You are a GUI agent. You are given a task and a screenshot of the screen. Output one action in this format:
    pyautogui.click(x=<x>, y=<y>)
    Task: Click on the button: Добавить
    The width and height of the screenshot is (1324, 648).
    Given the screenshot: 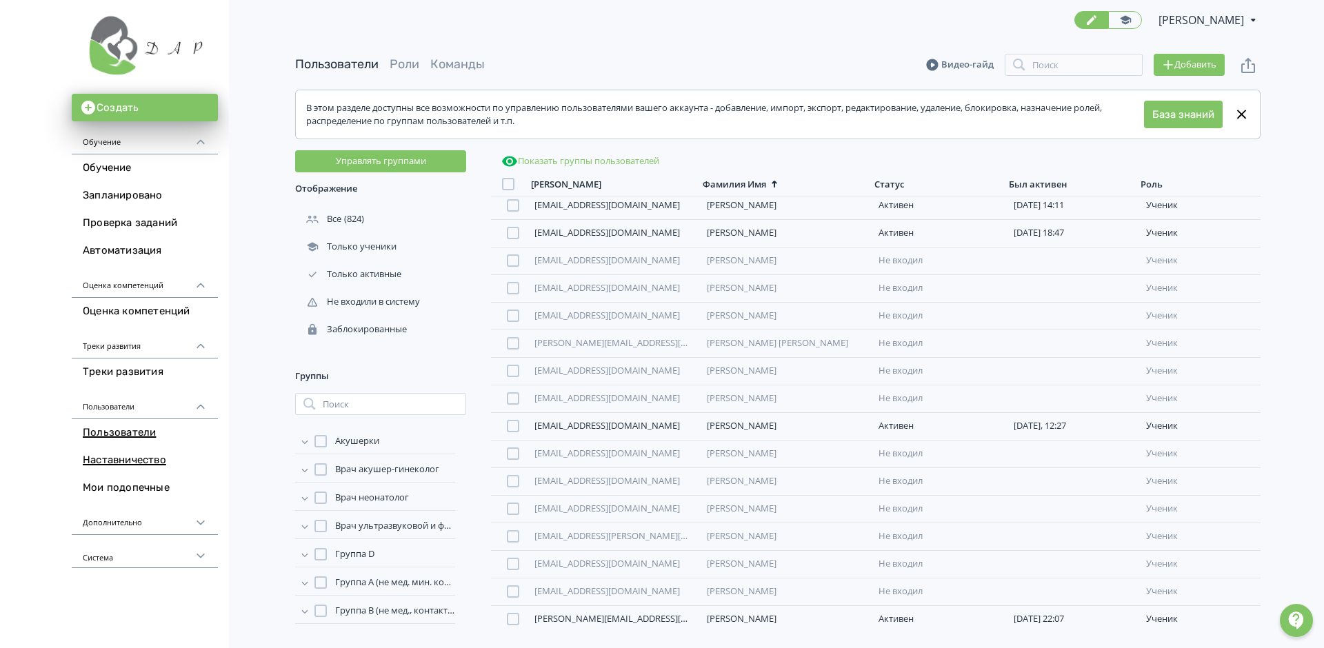 What is the action you would take?
    pyautogui.click(x=1189, y=65)
    